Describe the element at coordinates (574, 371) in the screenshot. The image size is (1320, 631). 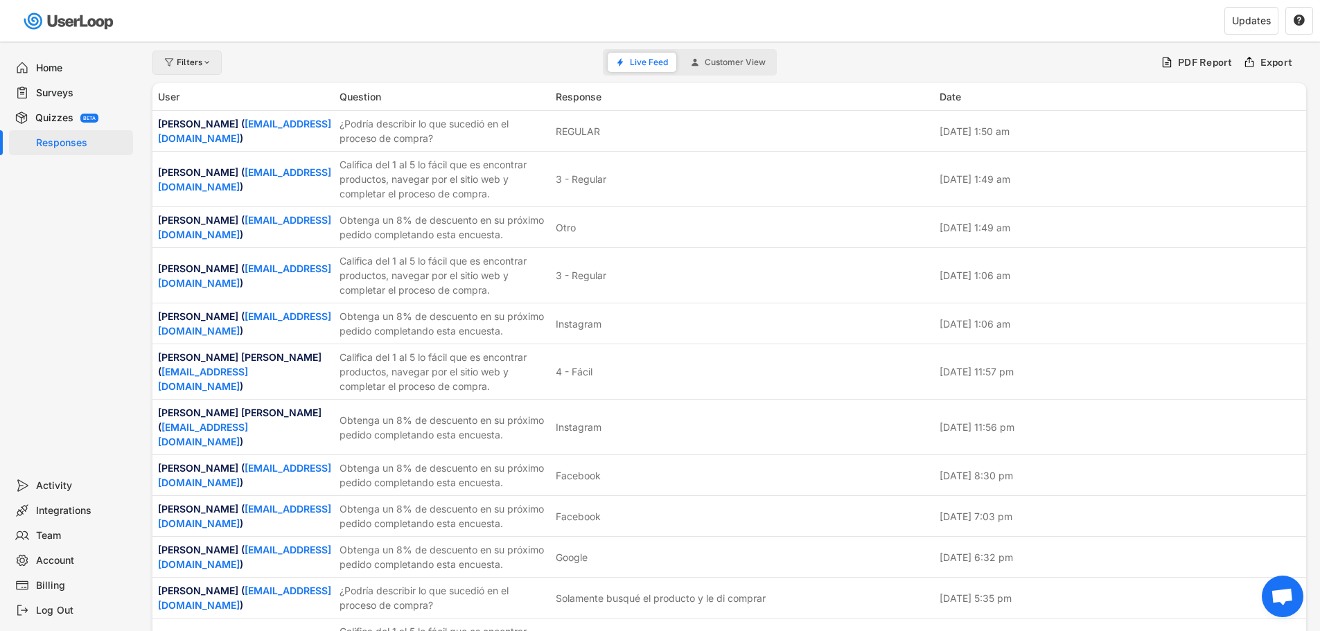
I see `div: 4 - Fácil` at that location.